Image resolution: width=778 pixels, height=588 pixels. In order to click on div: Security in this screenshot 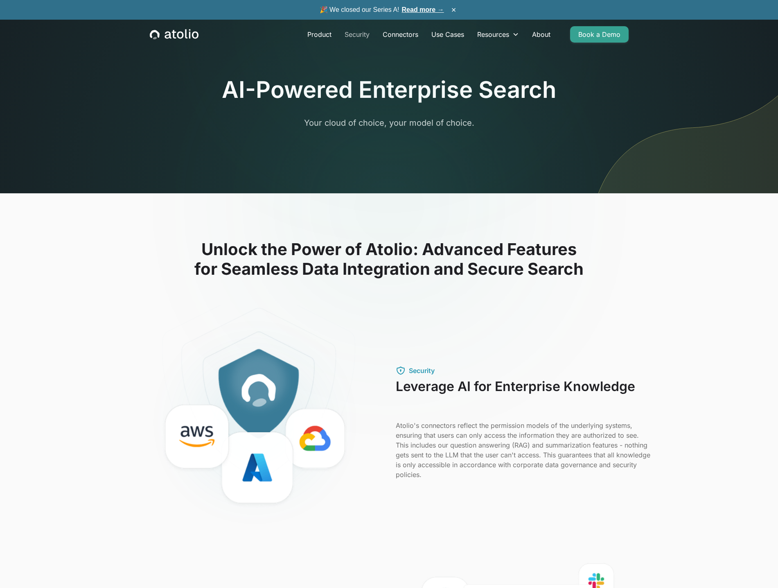, I will do `click(422, 370)`.